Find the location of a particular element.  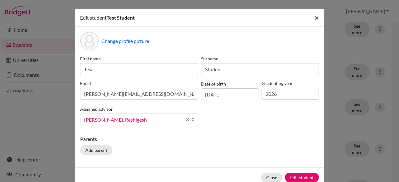

p: Parents is located at coordinates (199, 139).